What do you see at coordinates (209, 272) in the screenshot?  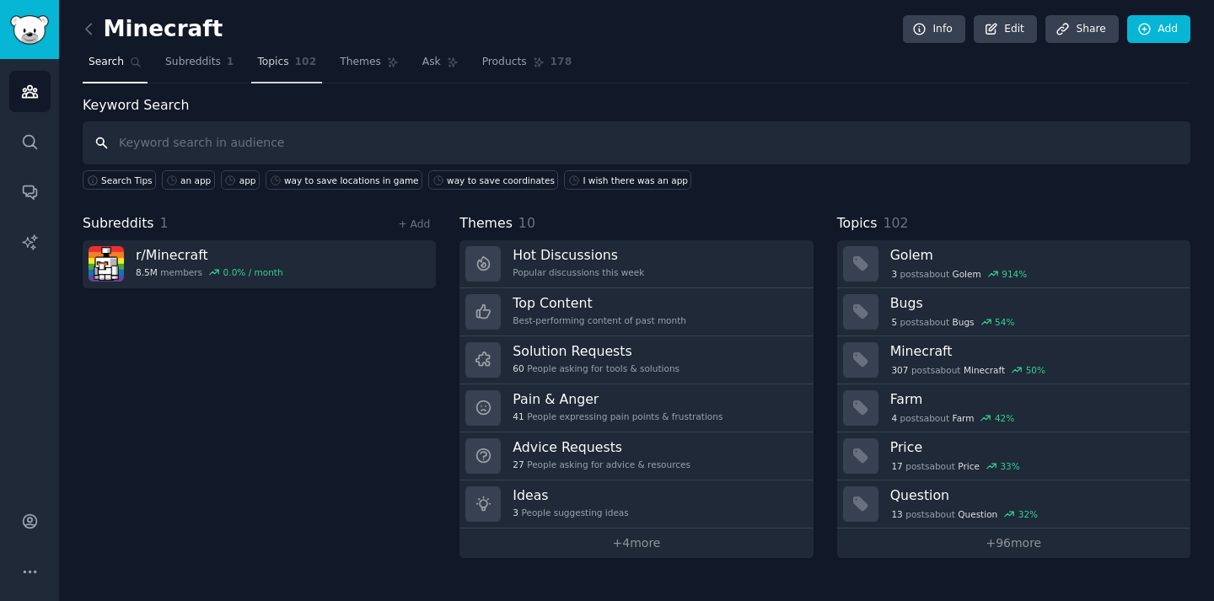 I see `div: members` at bounding box center [209, 272].